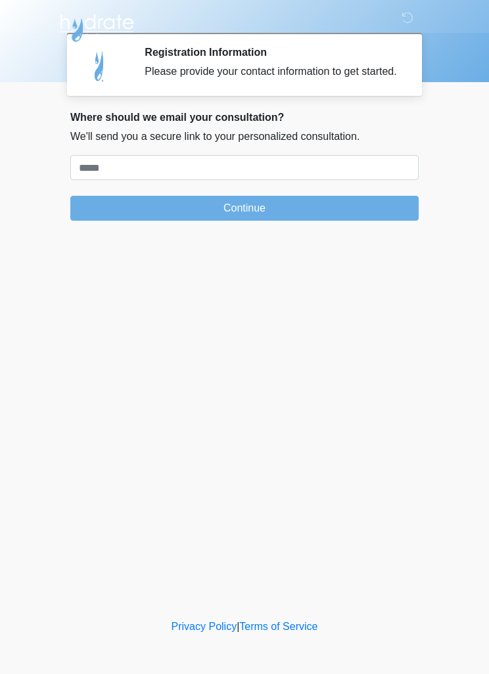  Describe the element at coordinates (97, 26) in the screenshot. I see `img: Hydrate IV Bar - Scottsdale Logo` at that location.